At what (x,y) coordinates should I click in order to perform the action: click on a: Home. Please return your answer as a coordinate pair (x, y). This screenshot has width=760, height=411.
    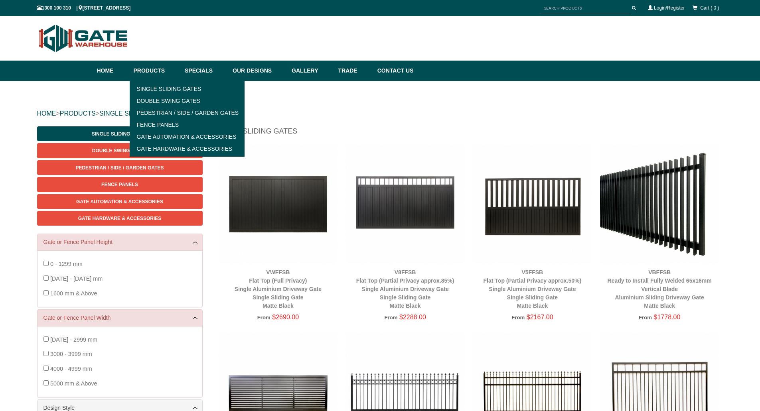
    Looking at the image, I should click on (113, 71).